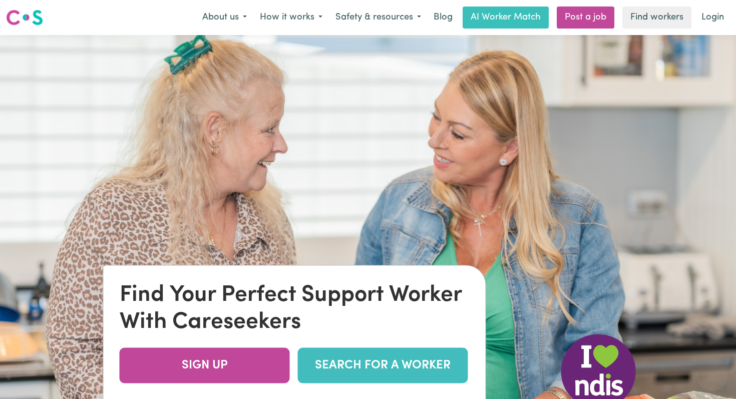 The width and height of the screenshot is (736, 399). Describe the element at coordinates (224, 18) in the screenshot. I see `button: About us` at that location.